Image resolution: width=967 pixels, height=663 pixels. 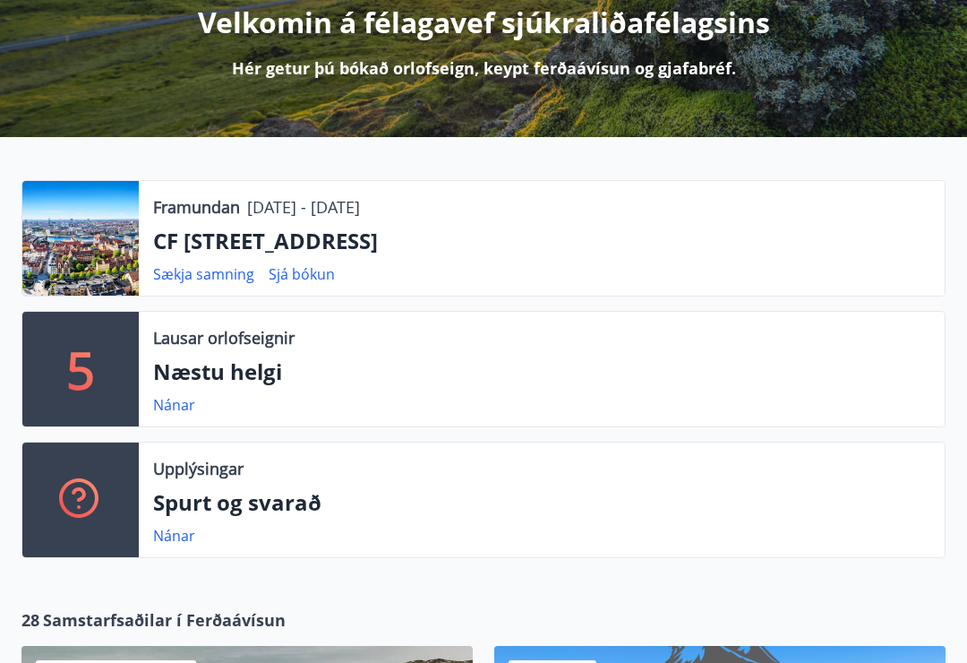 What do you see at coordinates (164, 621) in the screenshot?
I see `span: Samstarfsaðilar í Ferðaávísun` at bounding box center [164, 621].